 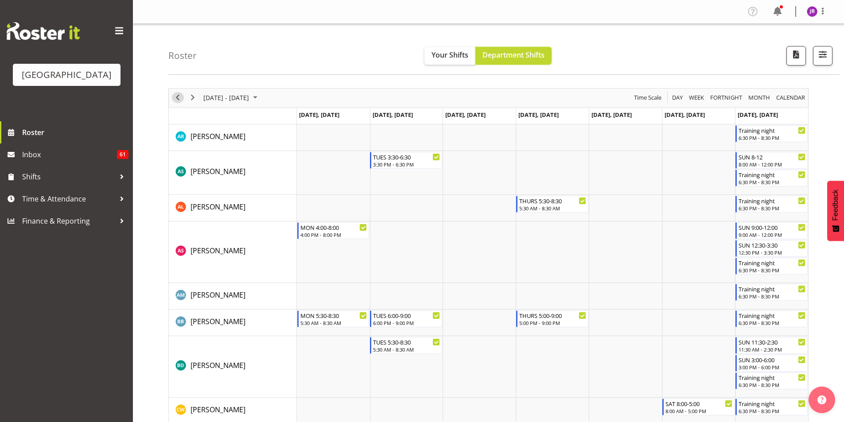 I want to click on button: September 2025, so click(x=232, y=97).